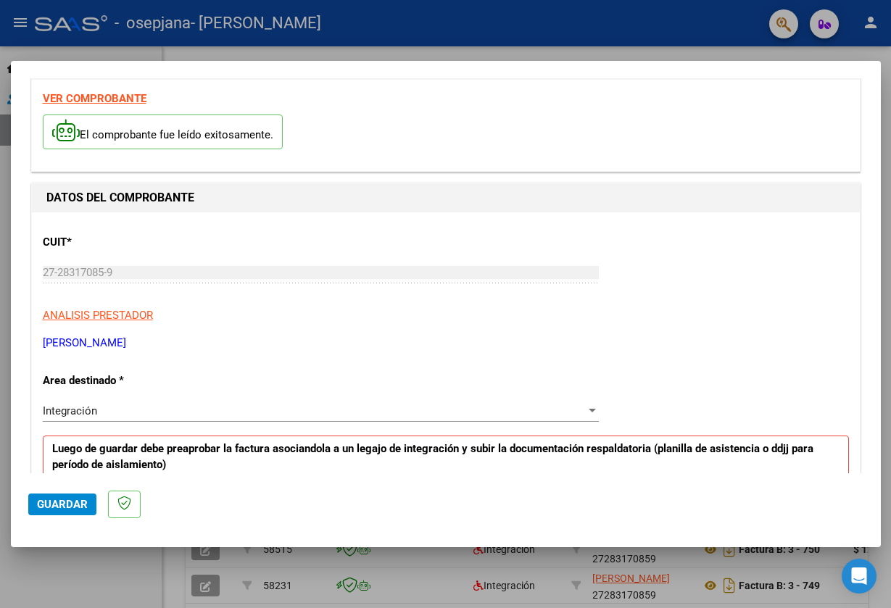  Describe the element at coordinates (859, 576) in the screenshot. I see `div: Open Intercom Messenger` at that location.